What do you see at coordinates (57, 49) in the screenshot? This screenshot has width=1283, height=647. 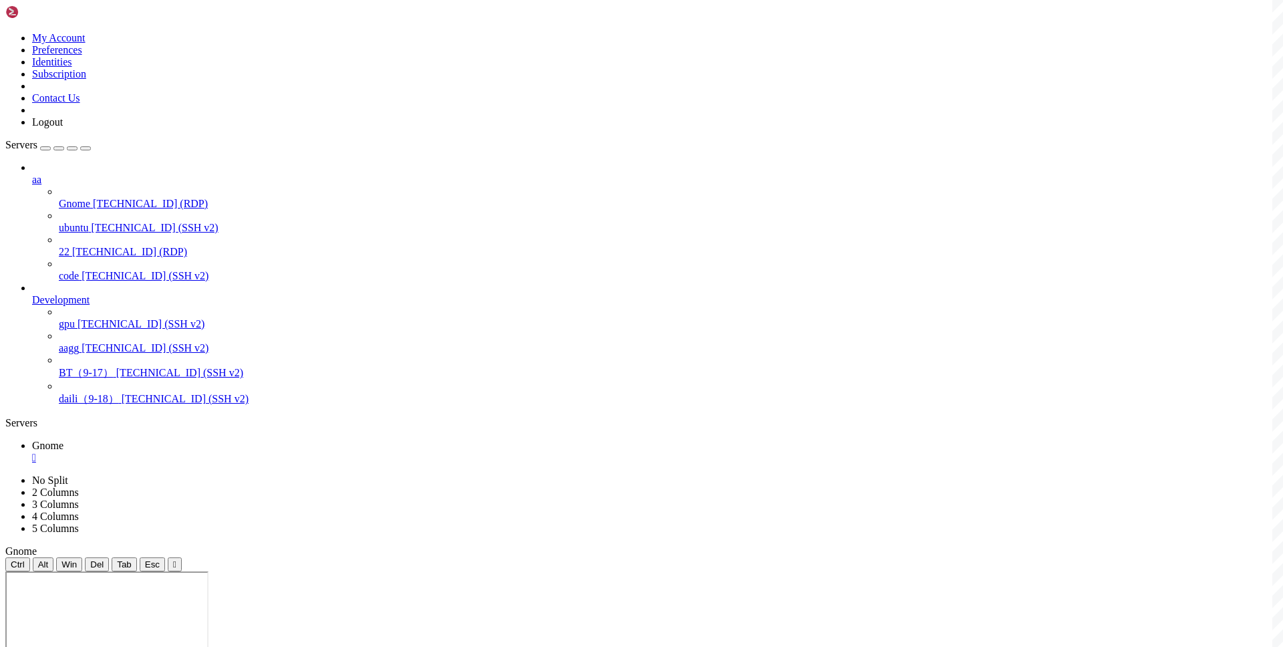 I see `a: Preferences` at bounding box center [57, 49].